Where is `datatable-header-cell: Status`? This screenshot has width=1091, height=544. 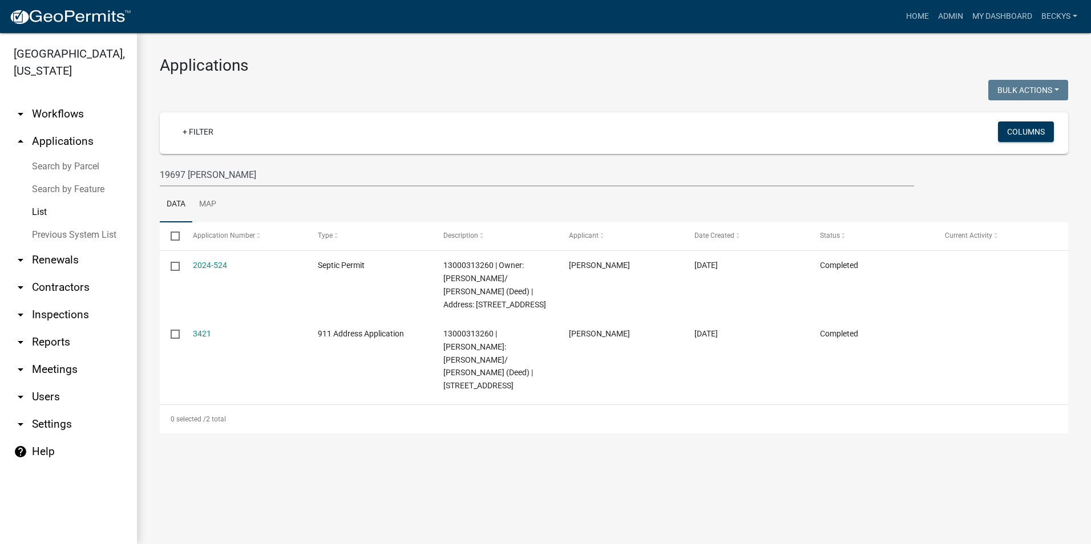 datatable-header-cell: Status is located at coordinates (872, 236).